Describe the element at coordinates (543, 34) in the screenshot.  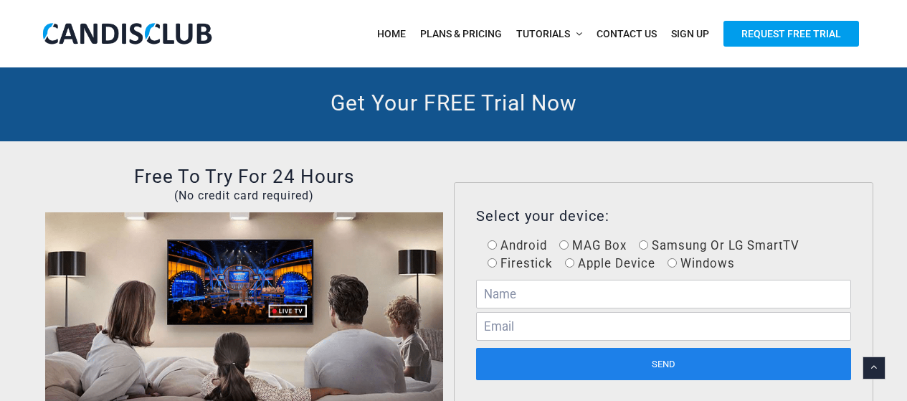
I see `span: Tutorials` at that location.